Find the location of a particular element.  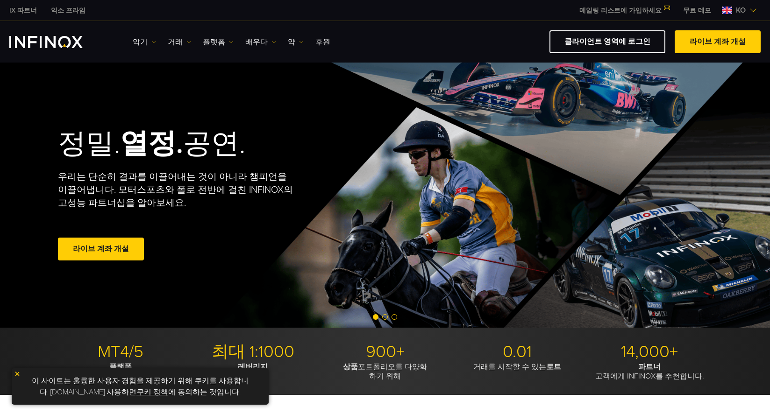

a: 메일링 리스트에 가입하세요 is located at coordinates (624, 10).